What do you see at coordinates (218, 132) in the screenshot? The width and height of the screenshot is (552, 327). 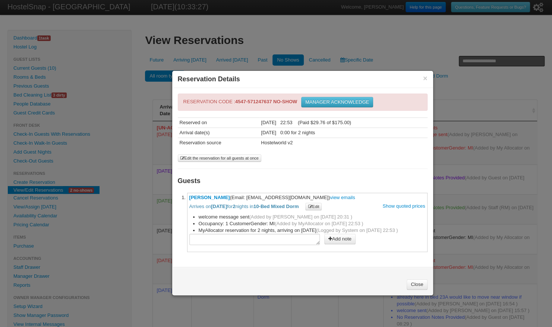 I see `td: Arrival date(s)` at bounding box center [218, 132].